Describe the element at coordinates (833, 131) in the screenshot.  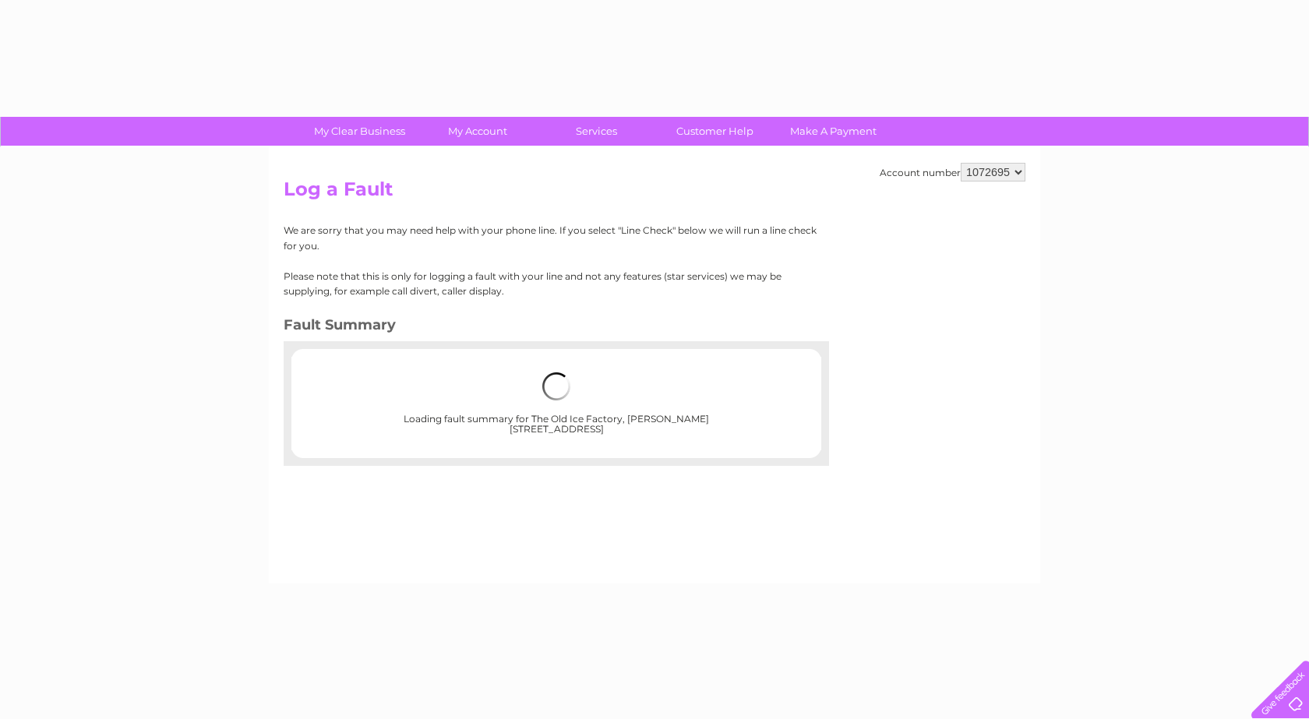
I see `a: Make A Payment` at that location.